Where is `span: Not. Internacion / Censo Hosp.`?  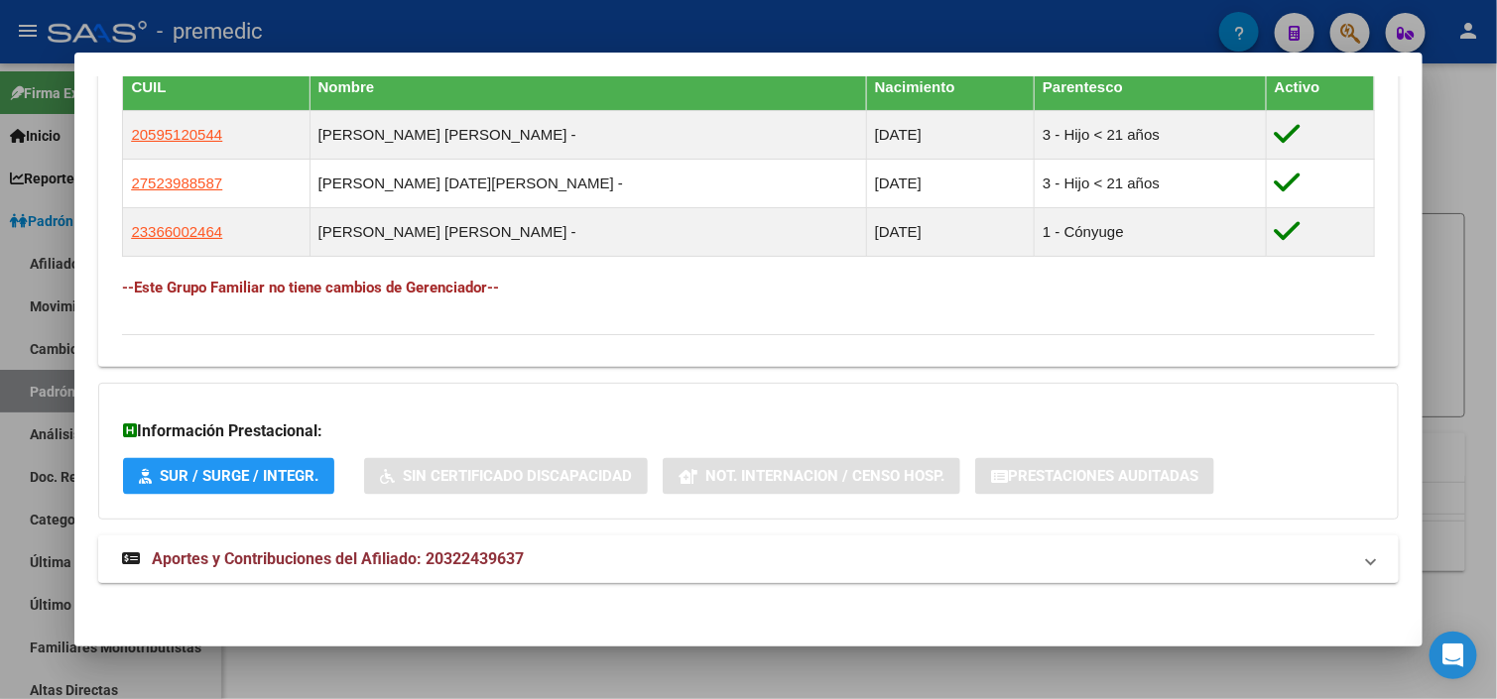
span: Not. Internacion / Censo Hosp. is located at coordinates (824, 477).